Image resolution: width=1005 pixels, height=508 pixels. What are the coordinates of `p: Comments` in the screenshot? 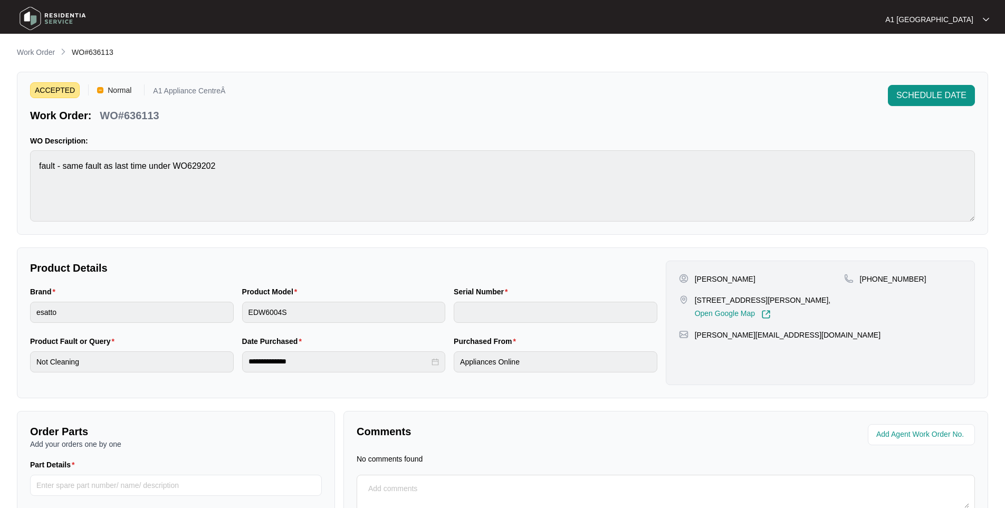 It's located at (507, 431).